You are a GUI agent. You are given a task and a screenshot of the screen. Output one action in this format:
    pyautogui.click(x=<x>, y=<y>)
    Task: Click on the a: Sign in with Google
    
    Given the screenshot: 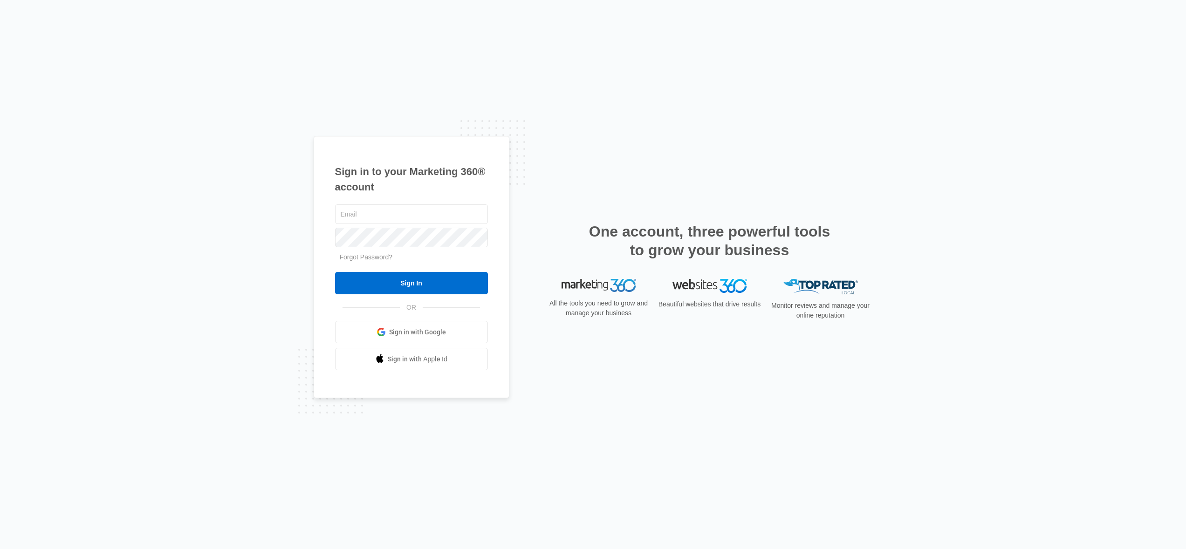 What is the action you would take?
    pyautogui.click(x=411, y=332)
    